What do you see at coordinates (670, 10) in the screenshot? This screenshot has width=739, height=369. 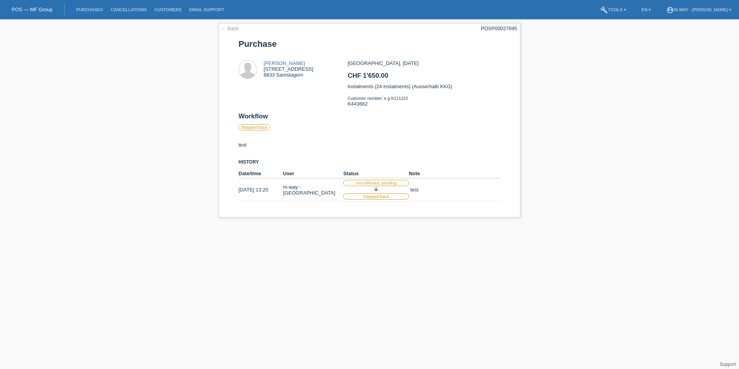 I see `i: account_circle` at bounding box center [670, 10].